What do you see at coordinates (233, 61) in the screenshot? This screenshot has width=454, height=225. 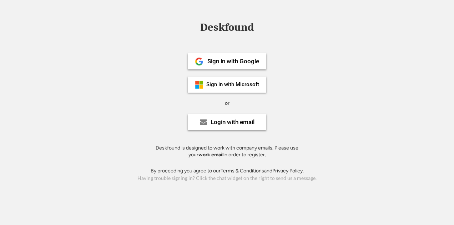 I see `div: Sign in with Google` at bounding box center [233, 61].